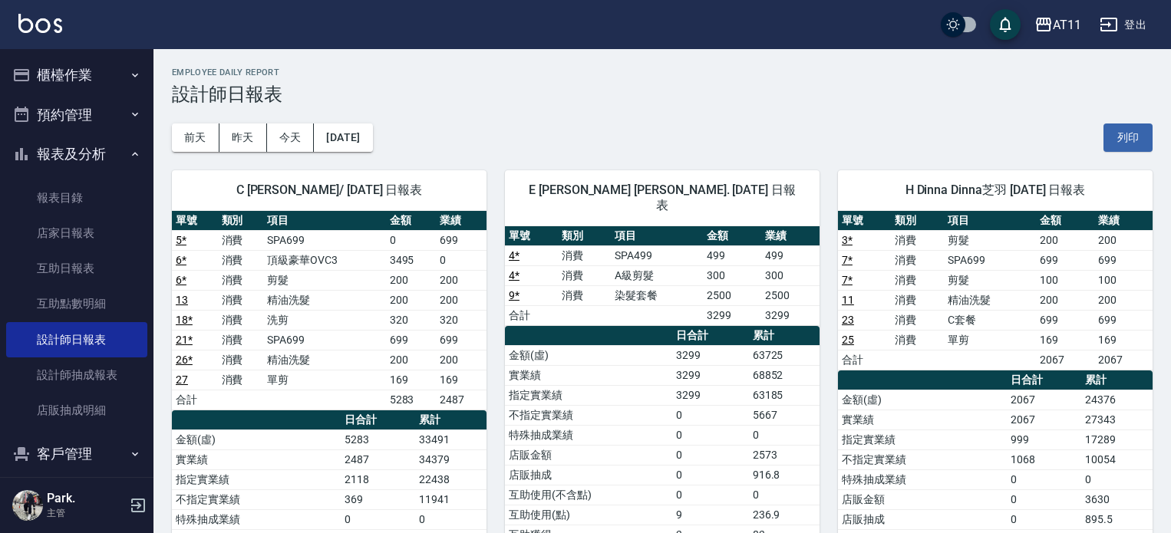  Describe the element at coordinates (732, 295) in the screenshot. I see `td: 2500` at that location.